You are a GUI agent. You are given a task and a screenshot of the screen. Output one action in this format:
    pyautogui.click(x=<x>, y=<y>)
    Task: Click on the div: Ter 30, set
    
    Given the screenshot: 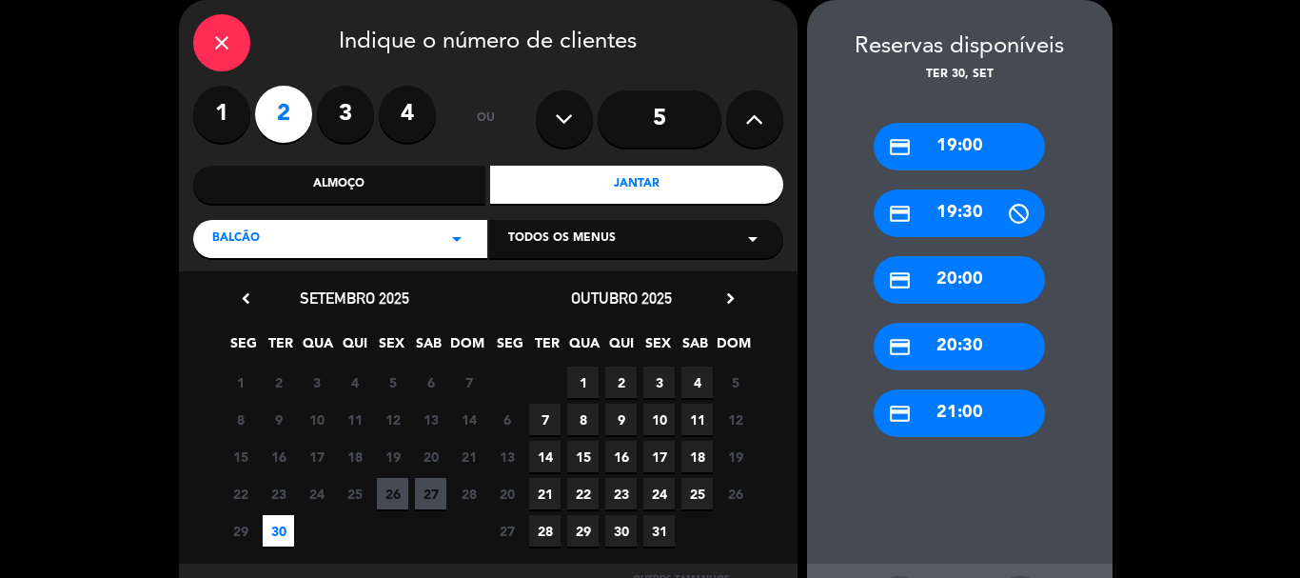 What is the action you would take?
    pyautogui.click(x=960, y=75)
    